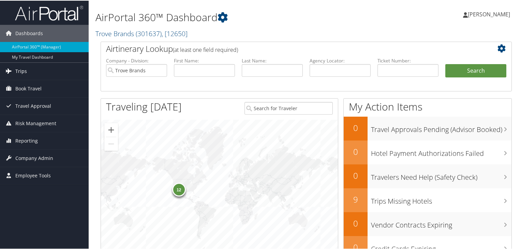  What do you see at coordinates (441, 222) in the screenshot?
I see `h3: Vendor Contracts Expiring` at bounding box center [441, 222].